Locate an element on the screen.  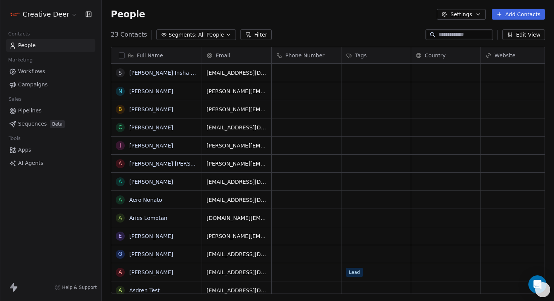
a: Help & Support is located at coordinates (76, 287).